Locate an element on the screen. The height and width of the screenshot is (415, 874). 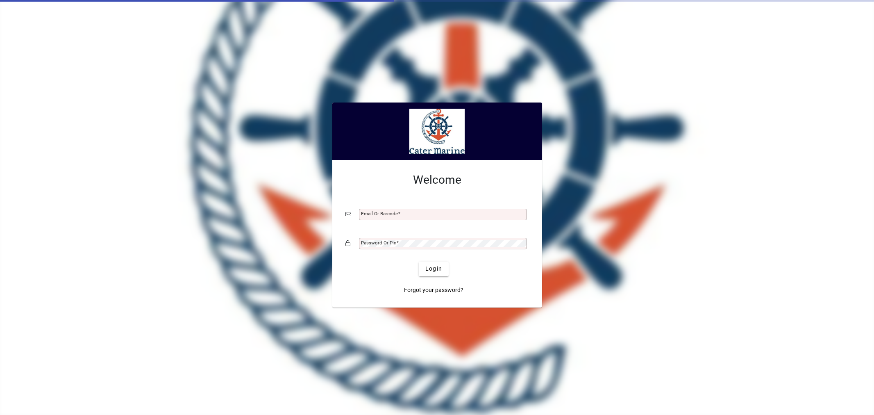
a: Forgot your password? is located at coordinates (434, 290).